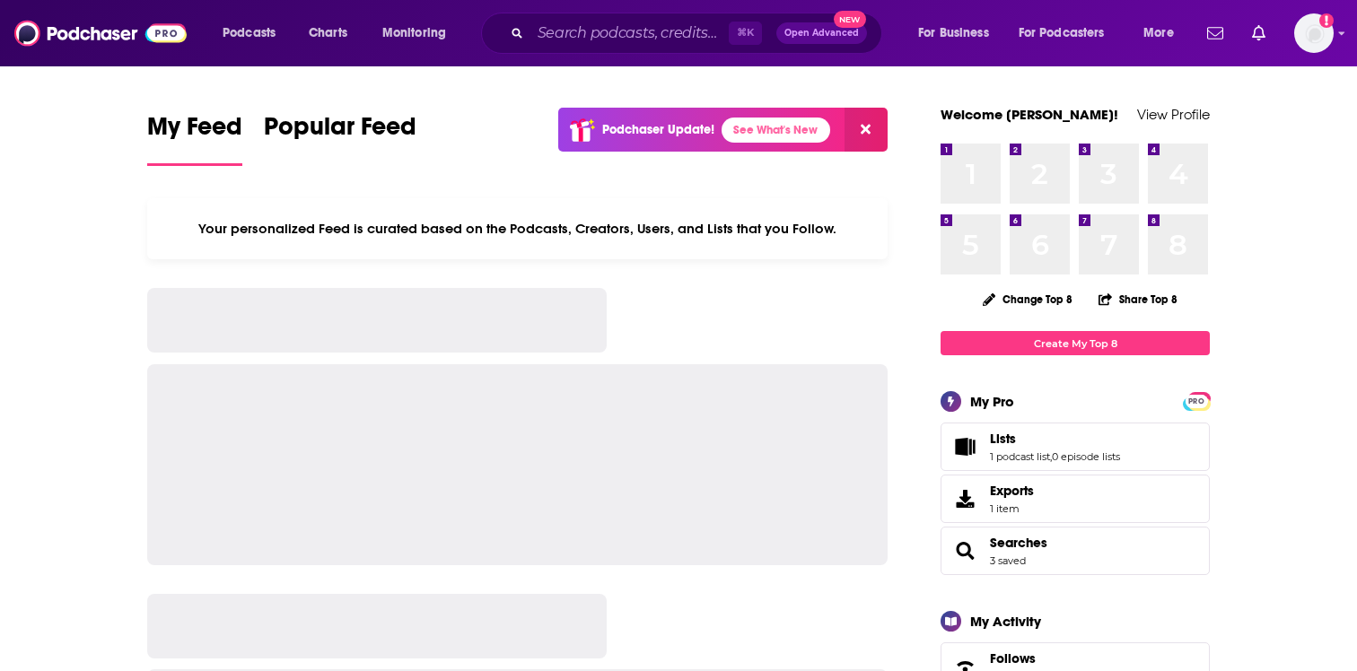 The height and width of the screenshot is (671, 1357). Describe the element at coordinates (1159, 33) in the screenshot. I see `span: More` at that location.